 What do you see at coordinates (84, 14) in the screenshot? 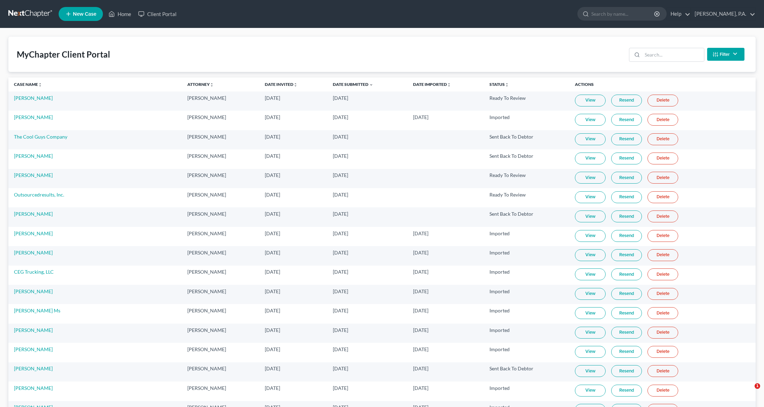
I see `span: New Case` at bounding box center [84, 14].